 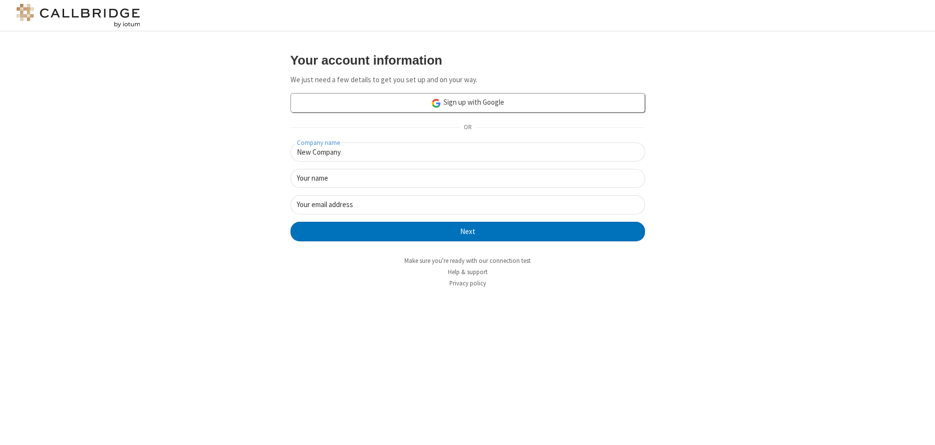 What do you see at coordinates (468, 260) in the screenshot?
I see `a: Make sure you're ready with our connection test` at bounding box center [468, 260].